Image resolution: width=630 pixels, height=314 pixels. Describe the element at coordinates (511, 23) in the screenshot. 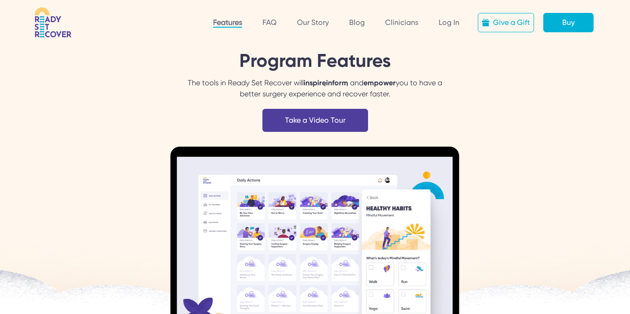

I see `div: Give a Gift` at that location.